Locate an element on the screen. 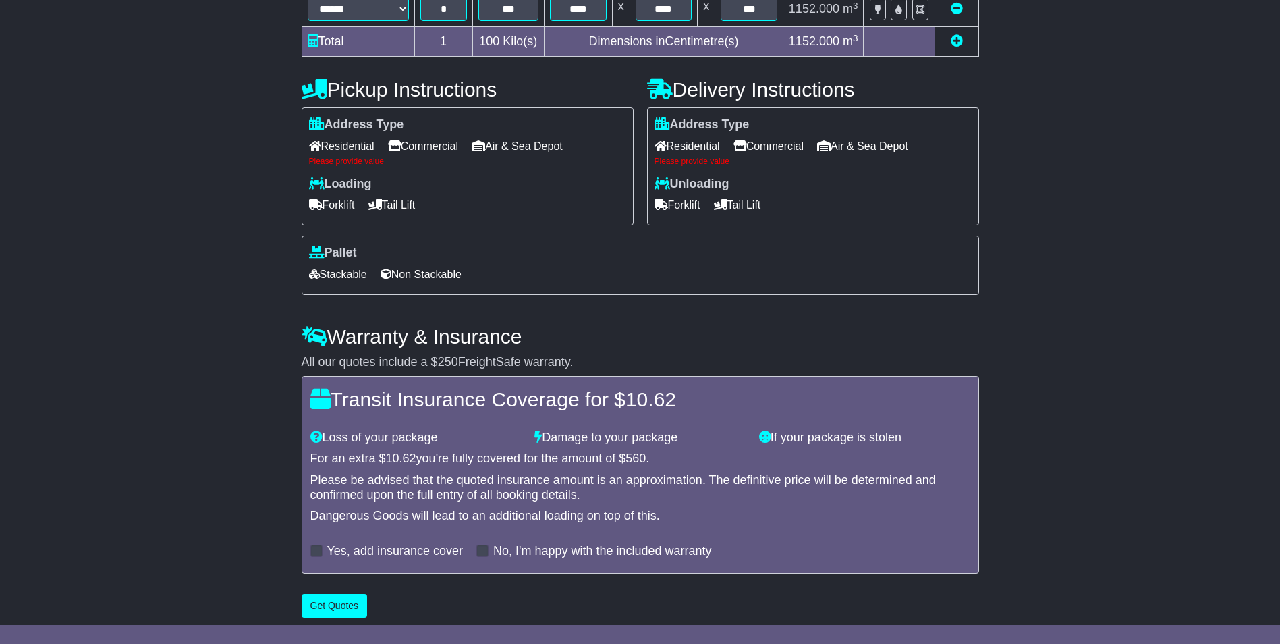  div: Loss of your package is located at coordinates (416, 438).